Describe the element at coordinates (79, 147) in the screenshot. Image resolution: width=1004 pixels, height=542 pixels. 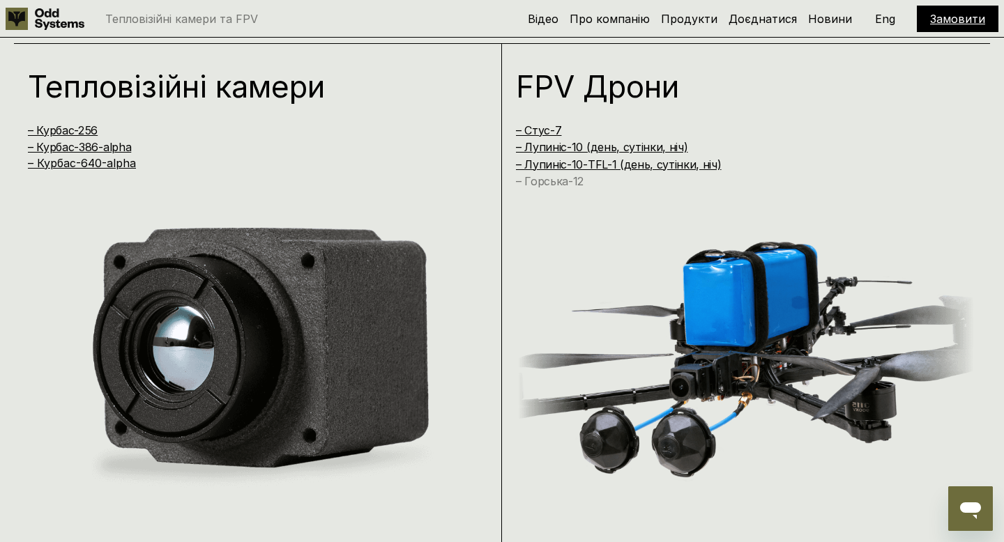
I see `a: – Курбас-386-alpha` at that location.